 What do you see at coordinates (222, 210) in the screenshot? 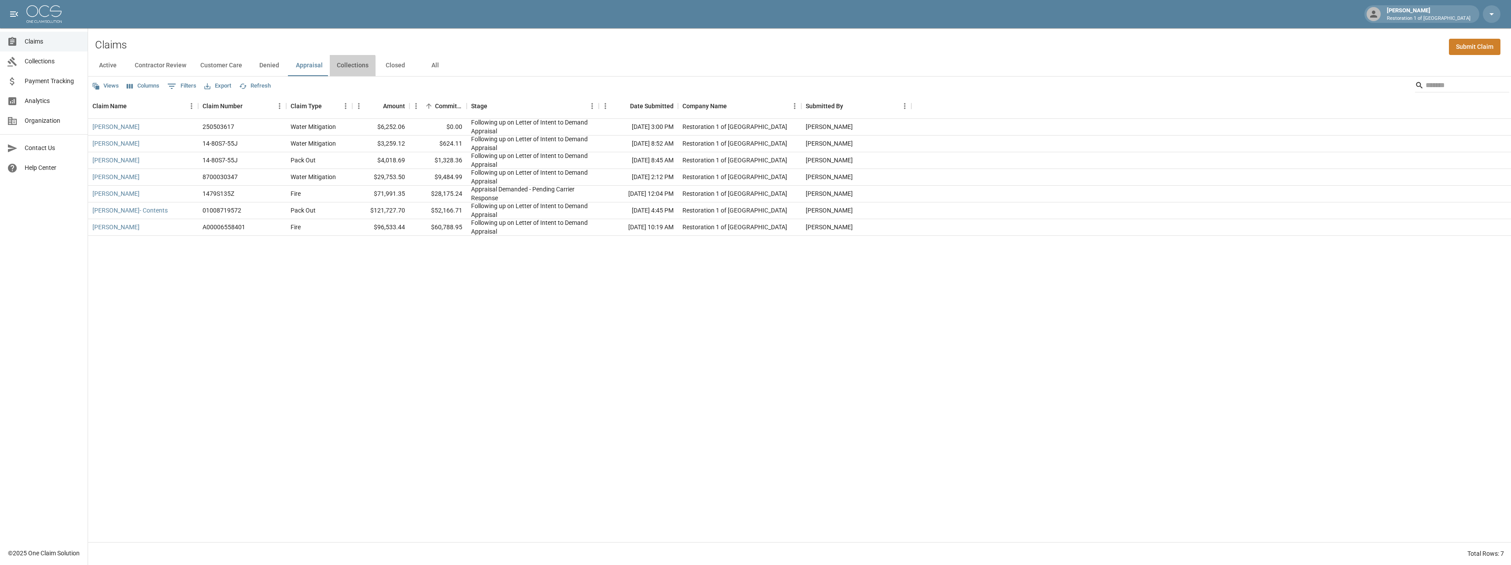
I see `div: 01008719572` at bounding box center [222, 210].